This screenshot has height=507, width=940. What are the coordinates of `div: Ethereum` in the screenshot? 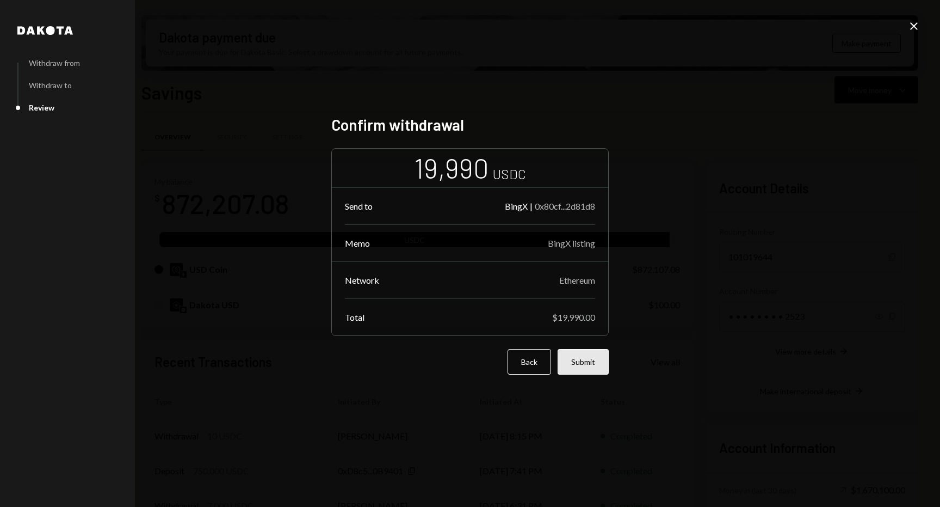 It's located at (577, 280).